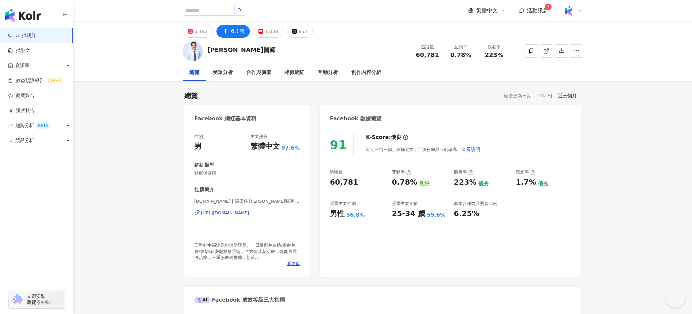 The height and width of the screenshot is (314, 692). Describe the element at coordinates (408, 214) in the screenshot. I see `div: 25-34 歲` at that location.